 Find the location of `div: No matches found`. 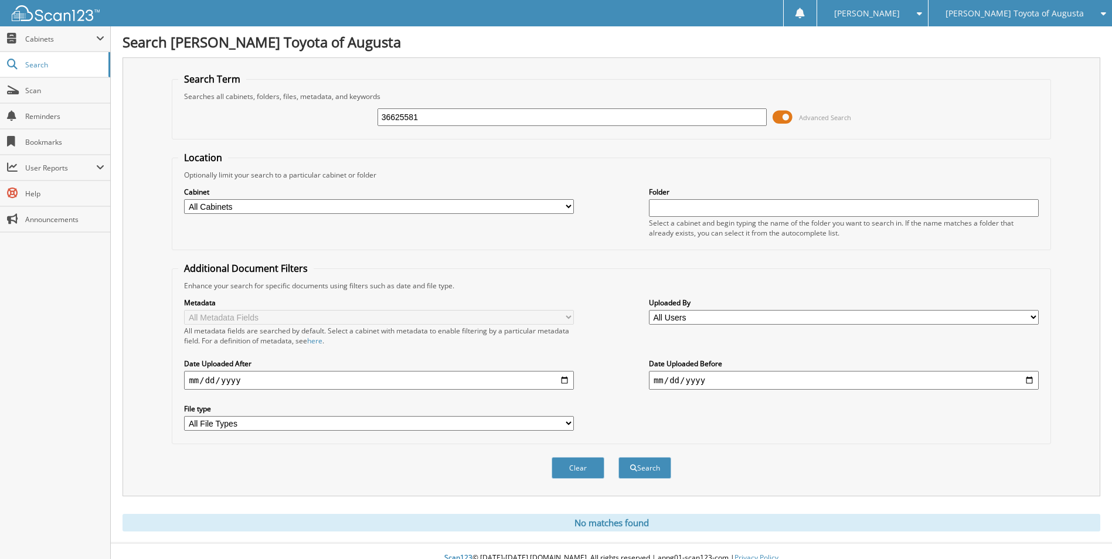

div: No matches found is located at coordinates (612, 523).